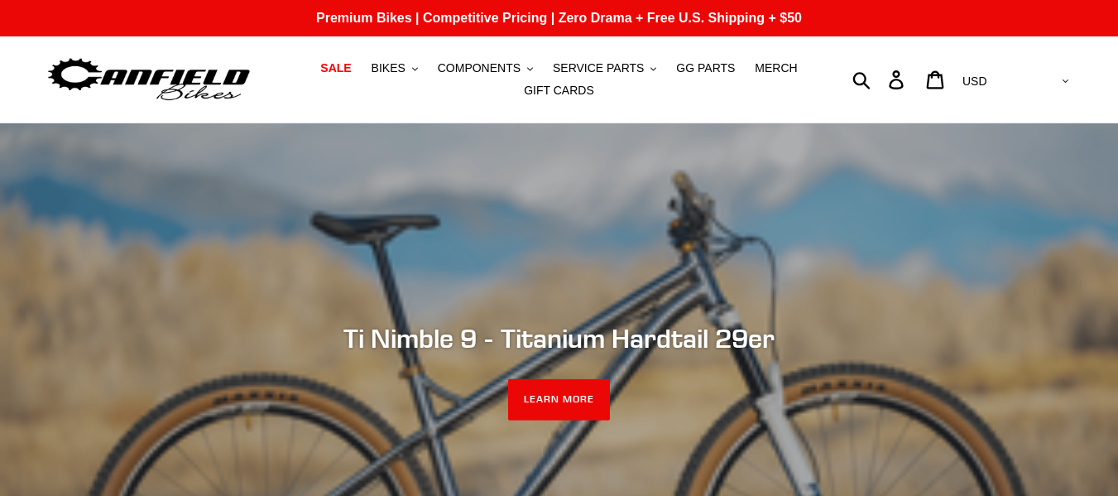 The image size is (1118, 496). What do you see at coordinates (559, 90) in the screenshot?
I see `a: GIFT CARDS` at bounding box center [559, 90].